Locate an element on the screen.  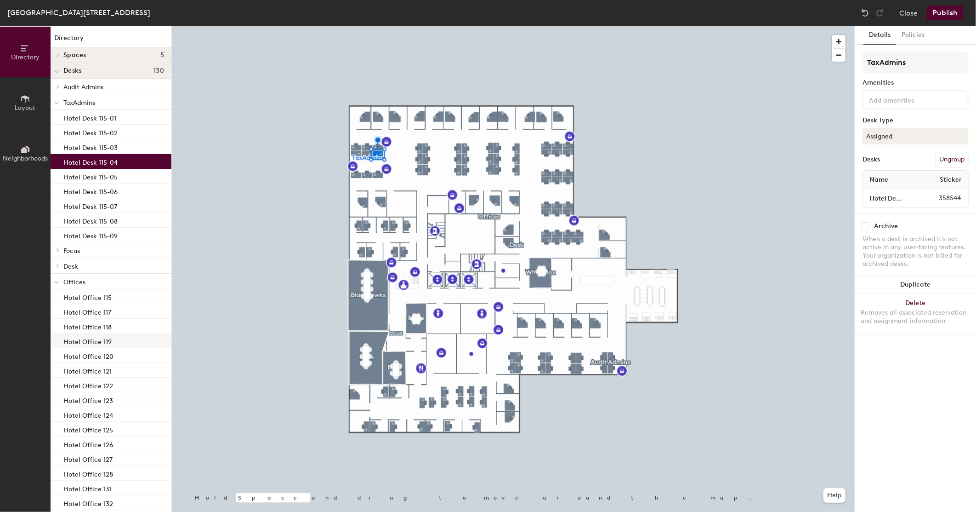
span: Desks is located at coordinates (72, 71).